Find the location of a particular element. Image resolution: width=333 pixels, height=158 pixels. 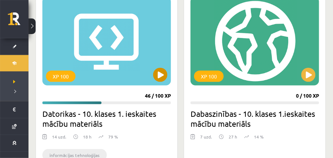

p: 79 % is located at coordinates (113, 137).